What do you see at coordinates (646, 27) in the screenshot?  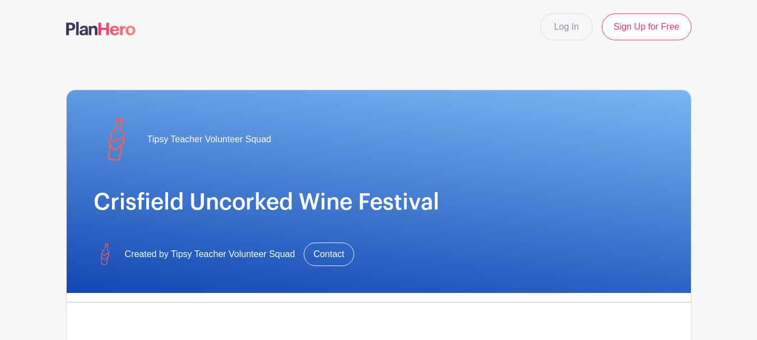 I see `a: Sign Up for Free` at bounding box center [646, 27].